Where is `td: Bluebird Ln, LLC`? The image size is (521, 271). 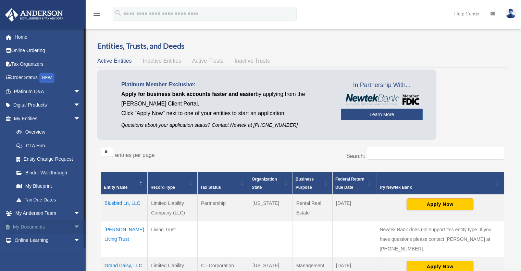
td: Bluebird Ln, LLC is located at coordinates (124, 208).